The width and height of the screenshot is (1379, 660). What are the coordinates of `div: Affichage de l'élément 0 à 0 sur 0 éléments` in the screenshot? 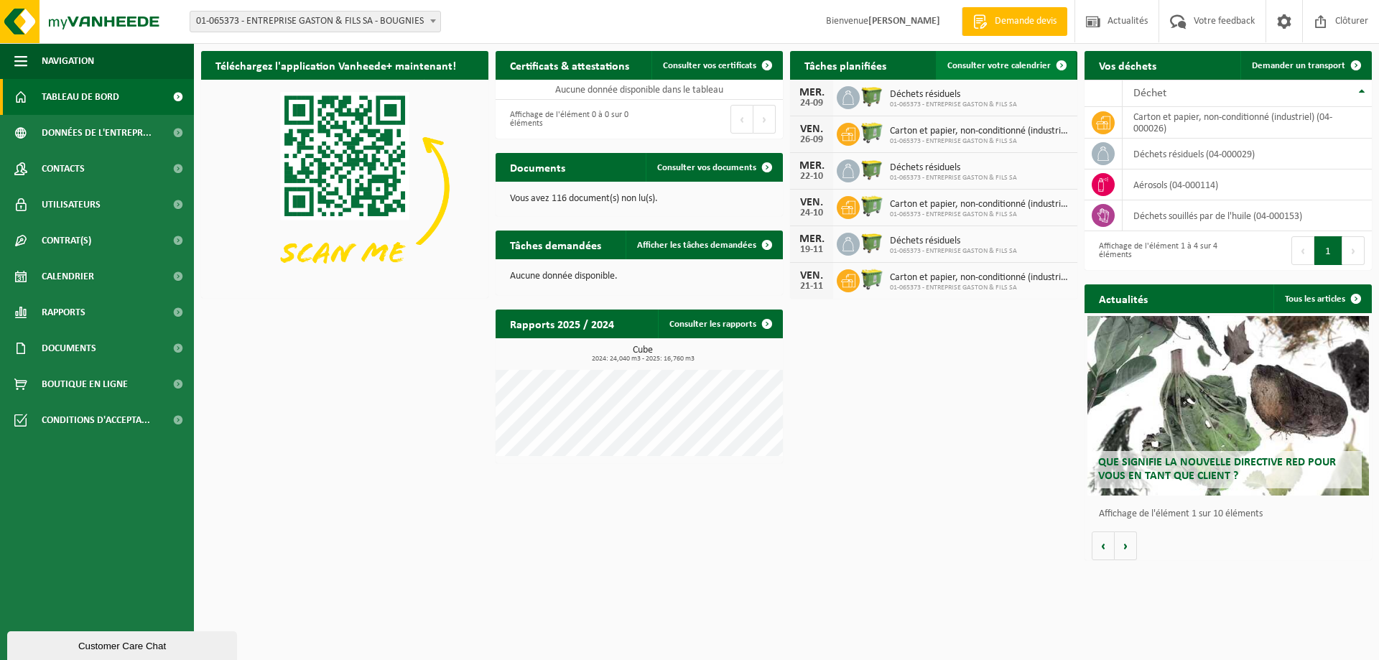 It's located at (567, 119).